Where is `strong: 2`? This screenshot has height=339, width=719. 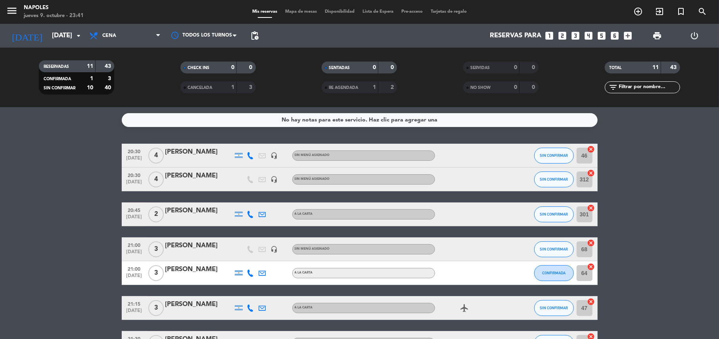 strong: 2 is located at coordinates (393, 87).